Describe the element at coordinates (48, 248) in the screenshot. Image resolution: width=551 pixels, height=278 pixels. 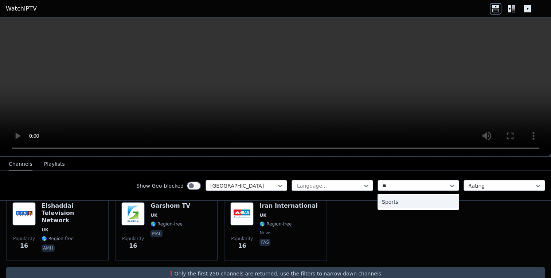
I see `p: amh` at that location.